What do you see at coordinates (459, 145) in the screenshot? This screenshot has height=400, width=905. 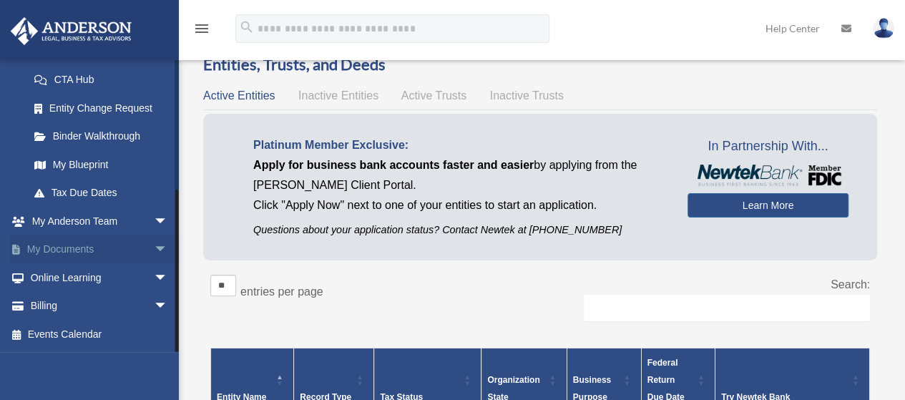 I see `p: Platinum Member Exclusive:` at bounding box center [459, 145].